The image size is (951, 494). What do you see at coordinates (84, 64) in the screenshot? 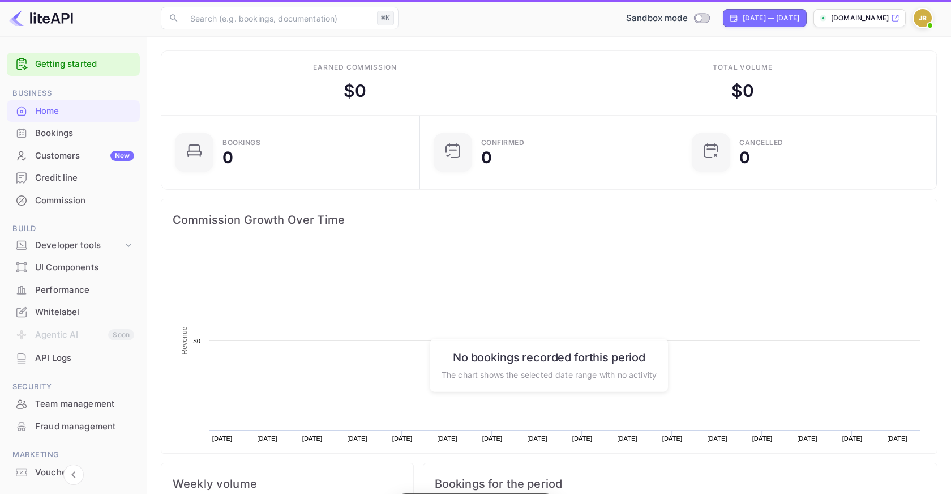
I see `a: Getting started` at bounding box center [84, 64].